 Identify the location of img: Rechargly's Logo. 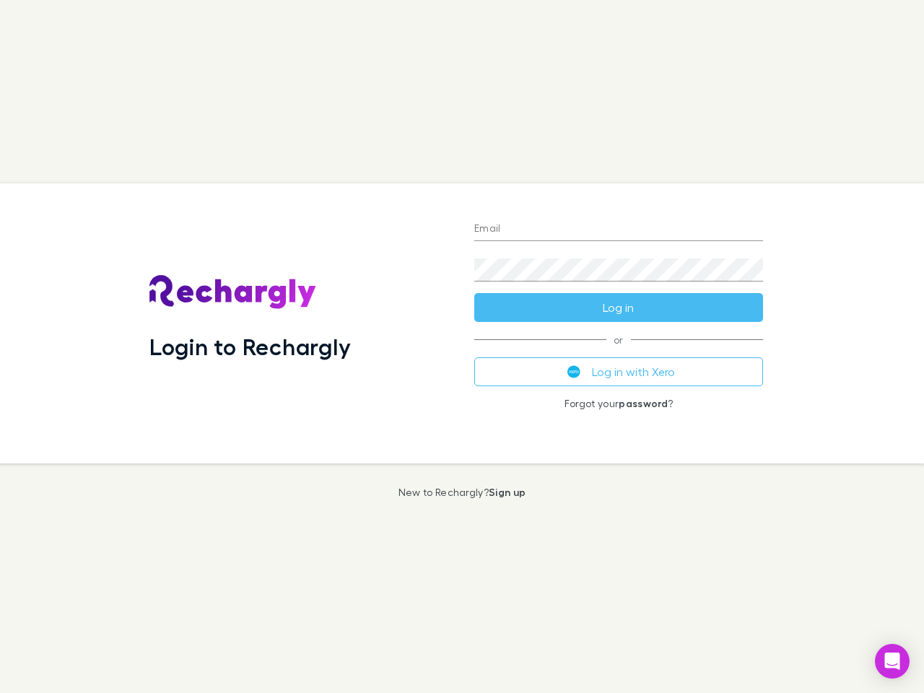
(233, 292).